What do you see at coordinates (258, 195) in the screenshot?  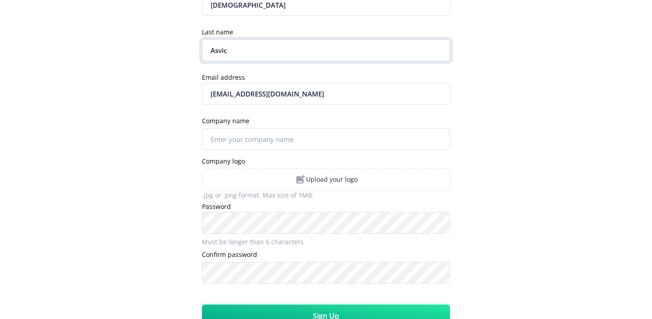 I see `span: .jpg or .png format. Max size of 1MB.` at bounding box center [258, 195].